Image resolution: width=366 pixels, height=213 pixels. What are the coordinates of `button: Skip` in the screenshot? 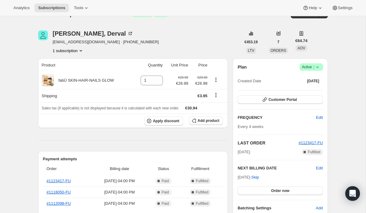 It's located at (255, 178).